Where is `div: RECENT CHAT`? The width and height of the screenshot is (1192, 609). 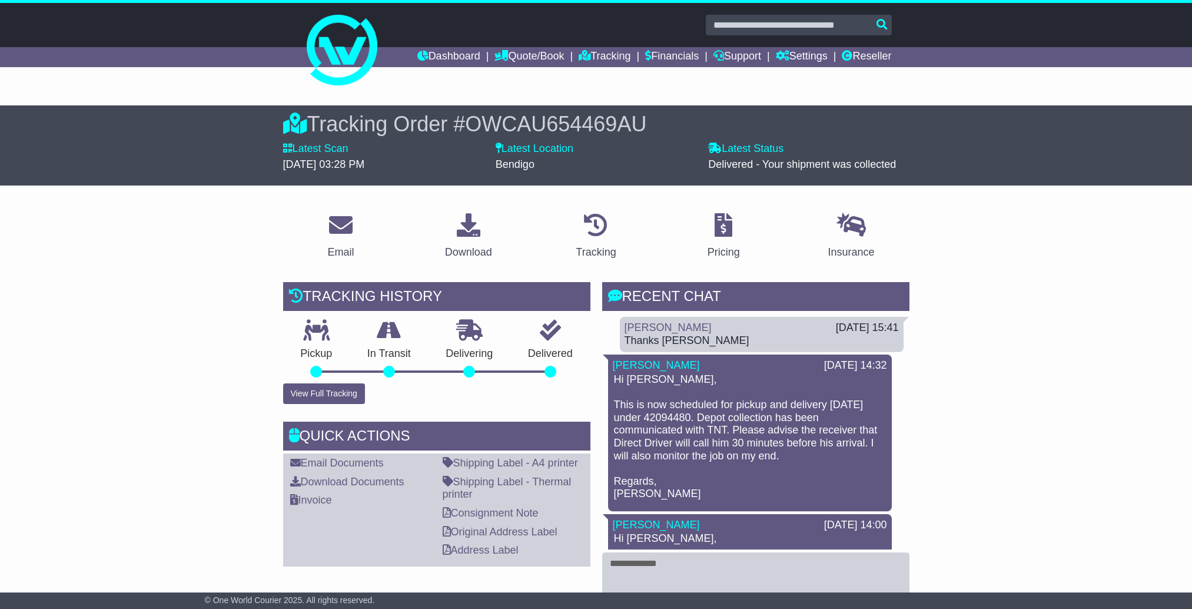
div: RECENT CHAT is located at coordinates (756, 298).